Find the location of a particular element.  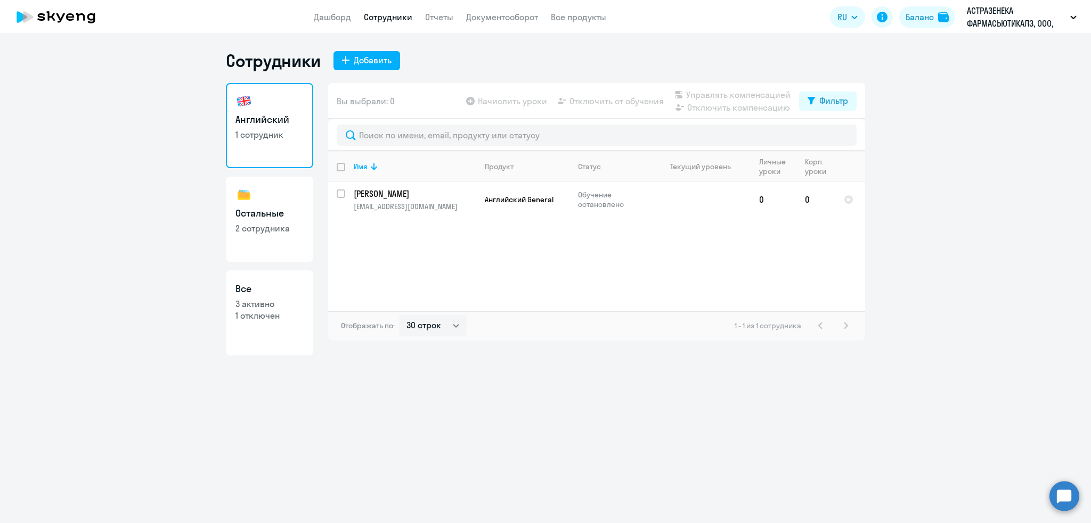

span: Вы выбрали: 0 is located at coordinates (365, 101).